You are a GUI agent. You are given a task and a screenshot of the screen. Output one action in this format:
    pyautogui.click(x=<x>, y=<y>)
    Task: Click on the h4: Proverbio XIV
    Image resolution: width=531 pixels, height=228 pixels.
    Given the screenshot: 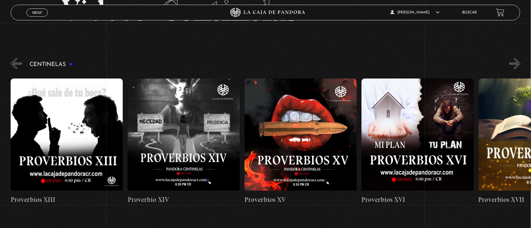 What is the action you would take?
    pyautogui.click(x=184, y=200)
    